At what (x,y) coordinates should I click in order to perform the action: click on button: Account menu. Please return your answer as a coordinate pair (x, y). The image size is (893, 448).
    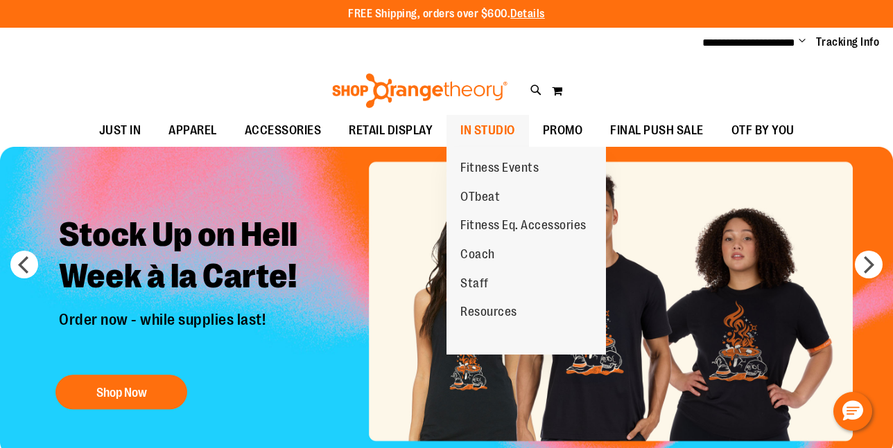
    Looking at the image, I should click on (802, 42).